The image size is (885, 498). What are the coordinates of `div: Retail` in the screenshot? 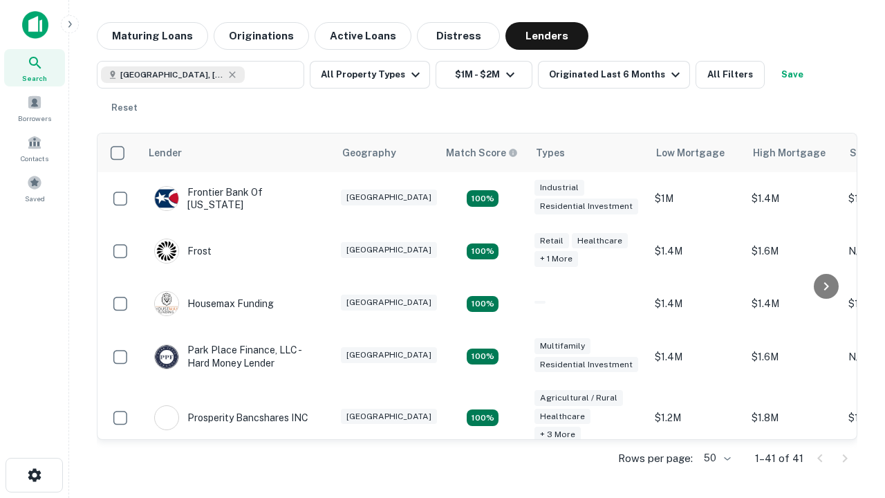 It's located at (552, 241).